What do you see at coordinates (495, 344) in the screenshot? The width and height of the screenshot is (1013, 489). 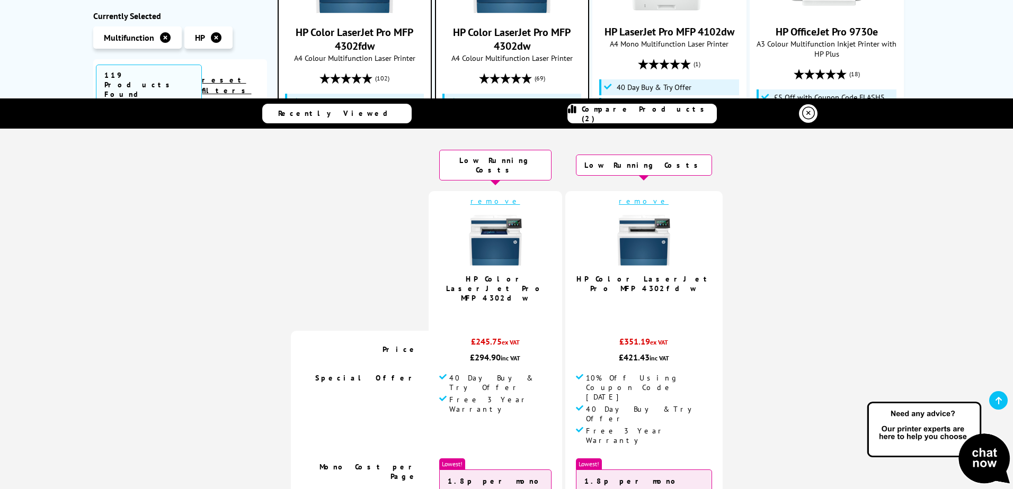 I see `div: £245.75` at bounding box center [495, 344].